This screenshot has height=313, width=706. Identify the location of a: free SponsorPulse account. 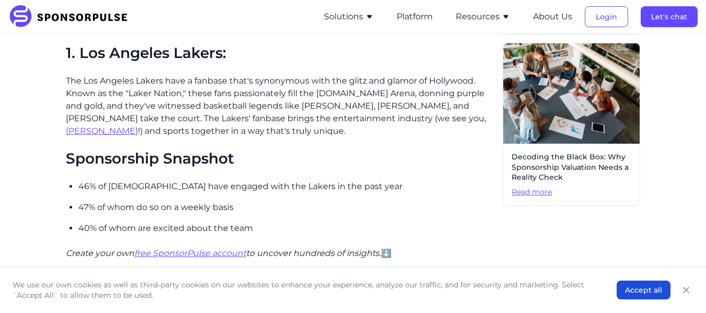
(190, 253).